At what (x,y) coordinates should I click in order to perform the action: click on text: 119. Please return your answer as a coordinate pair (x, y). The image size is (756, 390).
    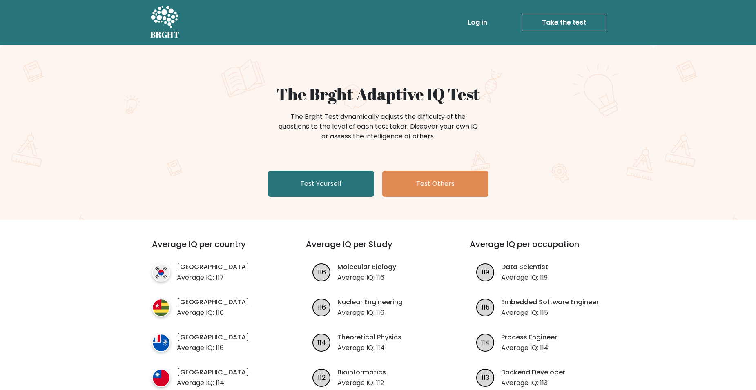
    Looking at the image, I should click on (485, 272).